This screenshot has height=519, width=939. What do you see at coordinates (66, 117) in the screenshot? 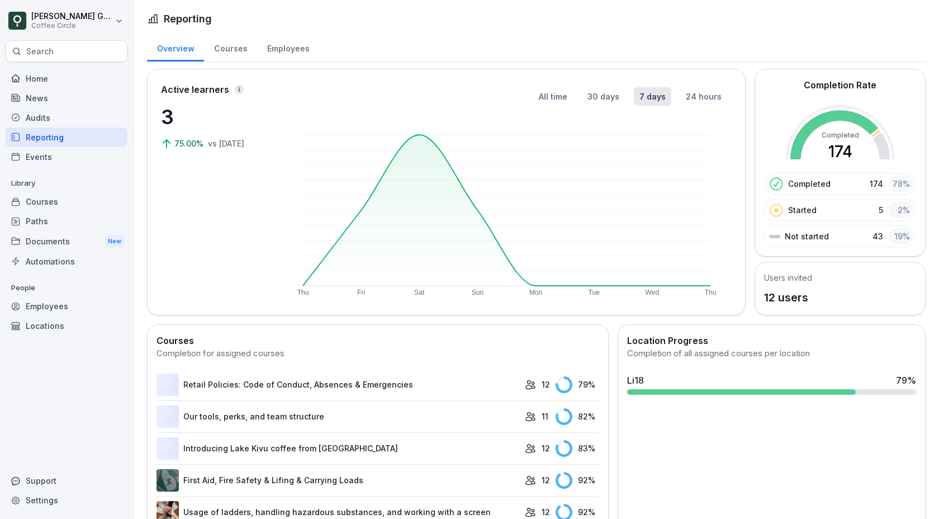
I see `a: Audits` at bounding box center [66, 117].